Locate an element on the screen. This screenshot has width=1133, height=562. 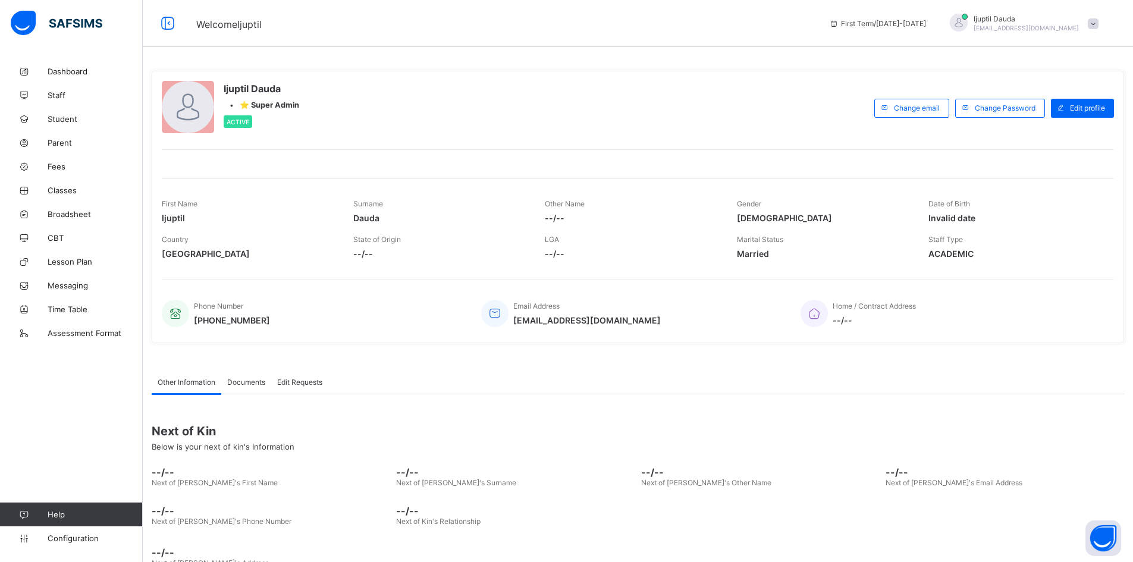
span: Edit profile is located at coordinates (1087, 108).